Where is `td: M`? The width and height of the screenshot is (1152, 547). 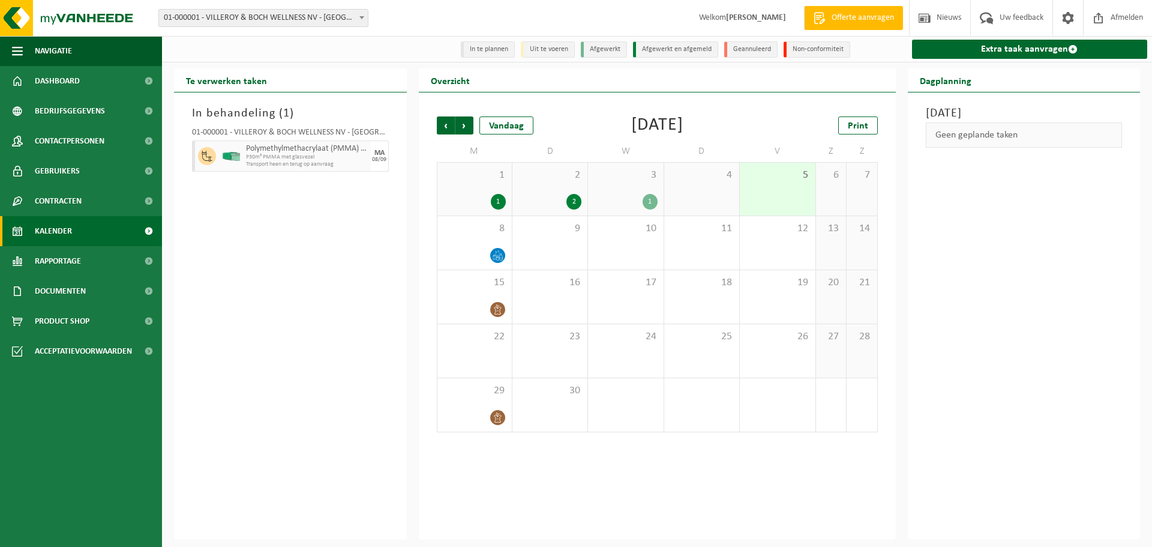
td: M is located at coordinates (475, 151).